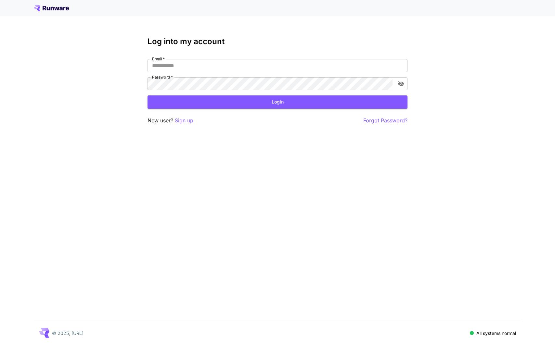 The image size is (555, 345). Describe the element at coordinates (385, 120) in the screenshot. I see `button: Forgot Password?` at that location.